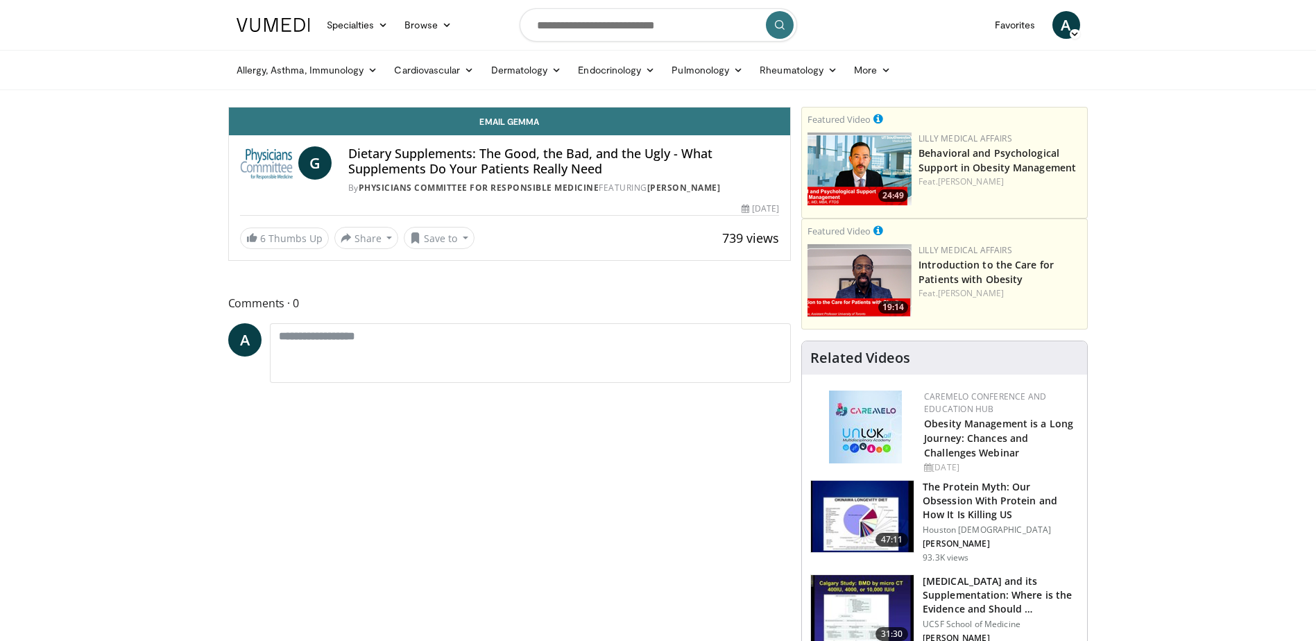  Describe the element at coordinates (997, 160) in the screenshot. I see `a: Behavioral and Psychological Support in Obesity Management` at that location.